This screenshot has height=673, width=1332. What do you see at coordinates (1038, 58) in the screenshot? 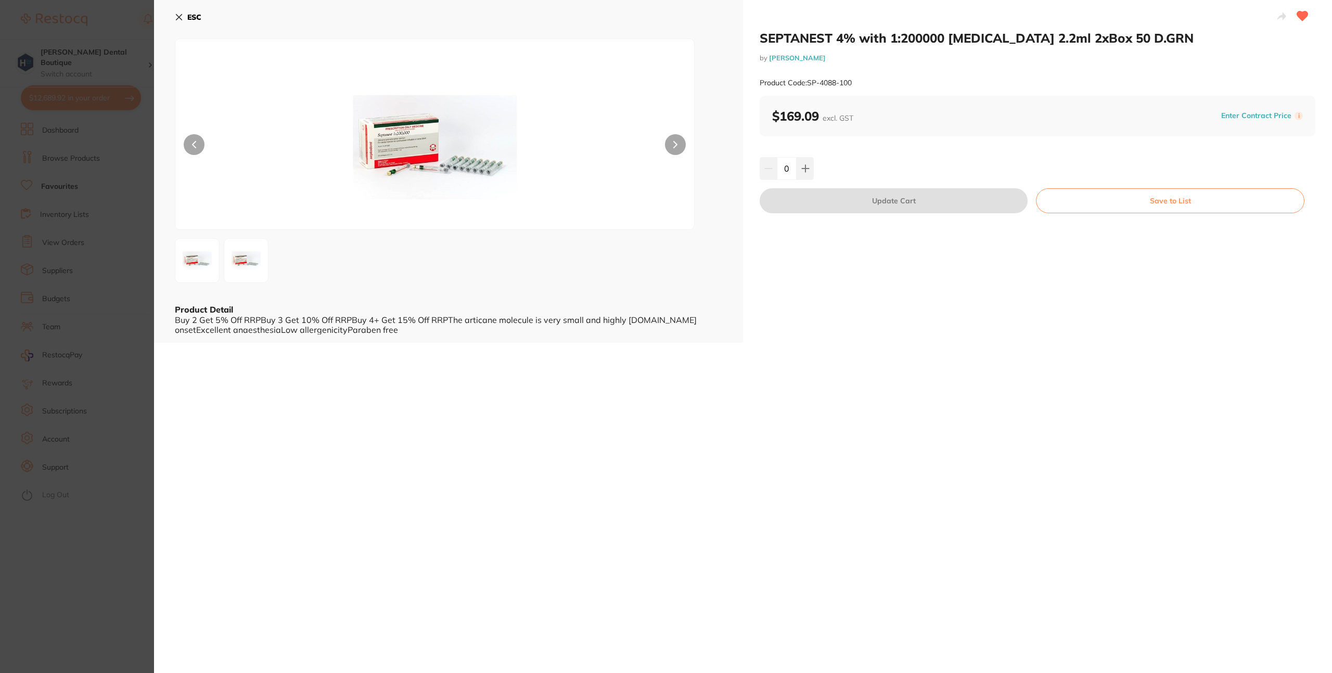
I see `small: by` at bounding box center [1038, 58].